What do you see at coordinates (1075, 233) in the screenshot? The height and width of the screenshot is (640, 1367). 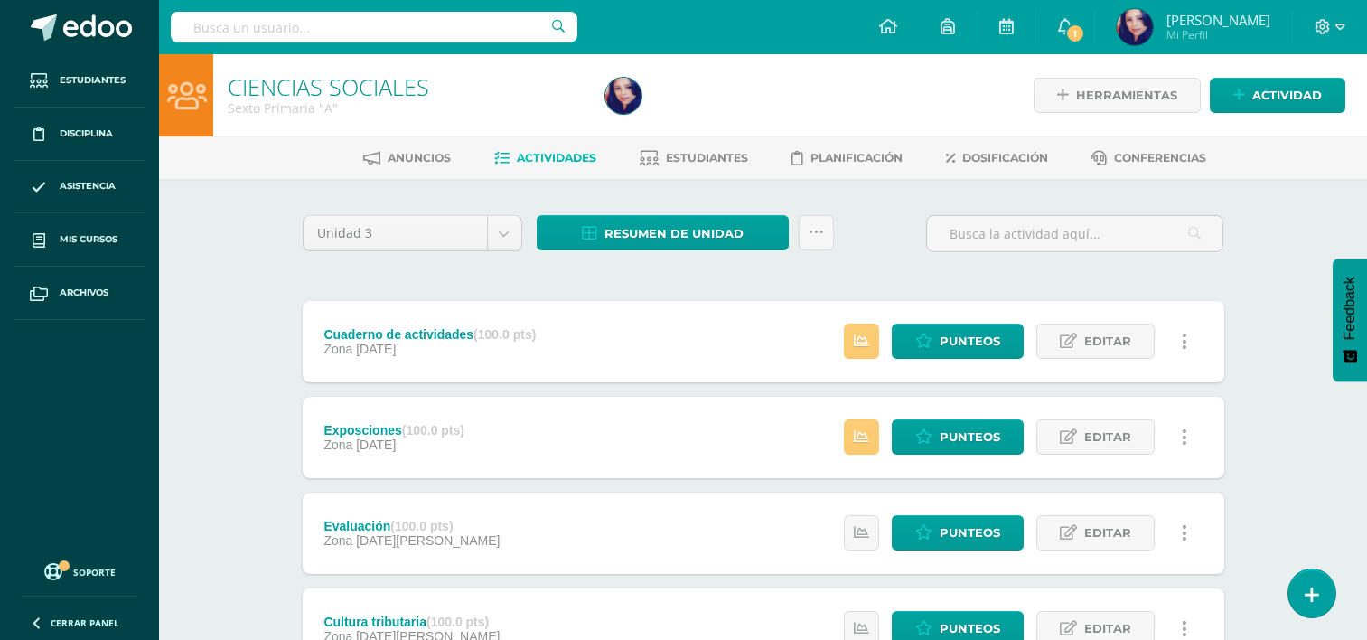 I see `input: Busca la actividad aquí...` at bounding box center [1075, 233].